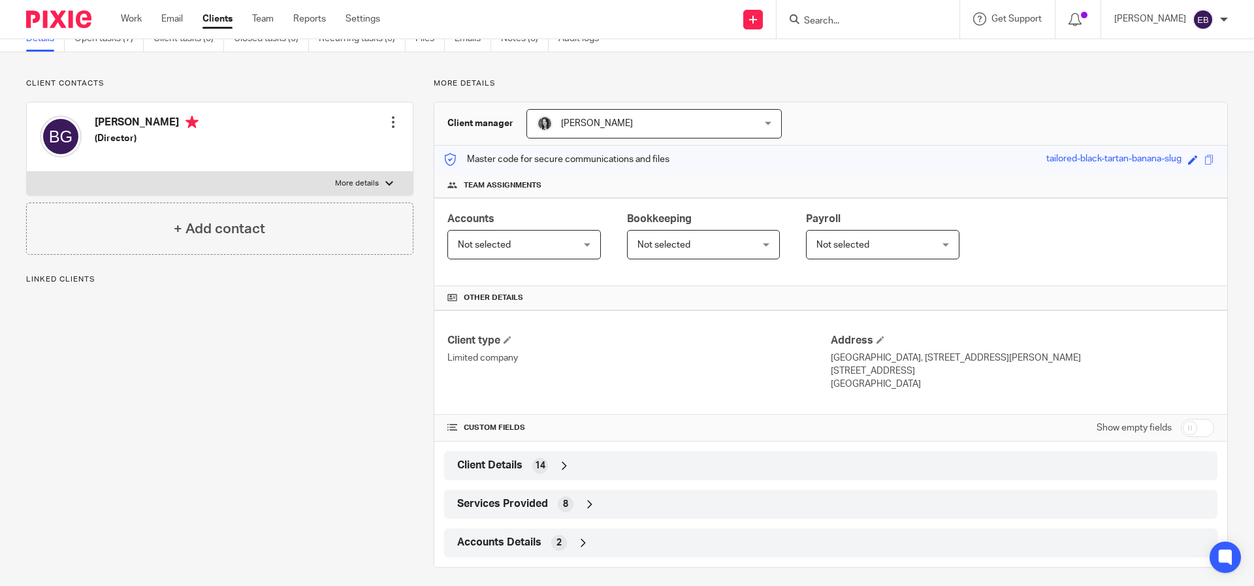 This screenshot has width=1254, height=586. I want to click on a: Clients, so click(218, 19).